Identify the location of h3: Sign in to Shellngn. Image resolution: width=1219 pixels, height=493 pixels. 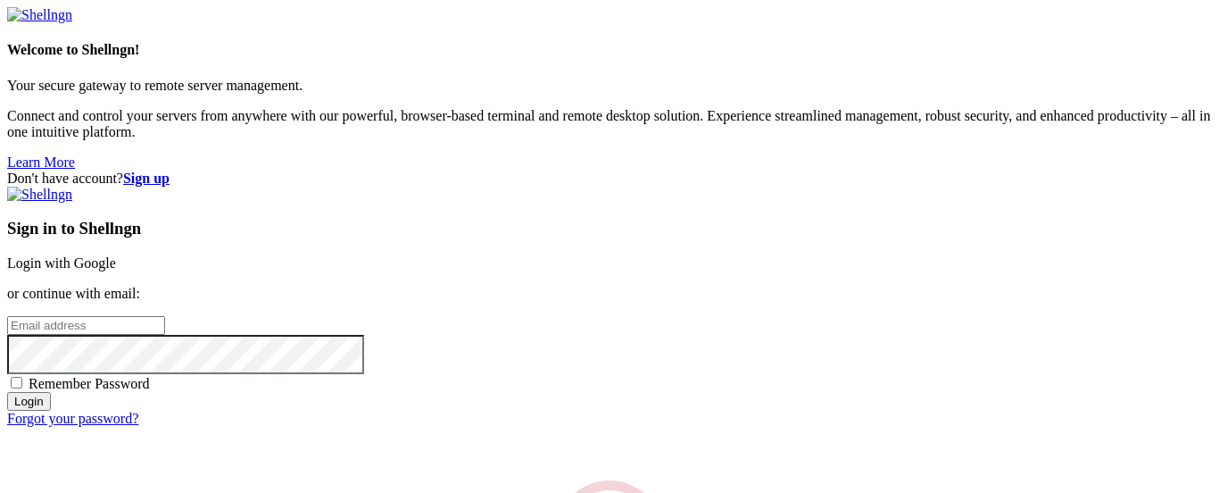
(609, 228).